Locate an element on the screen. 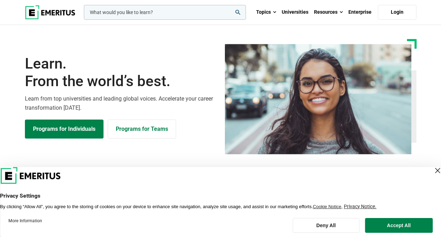 This screenshot has width=441, height=237. a: Explore Programs is located at coordinates (64, 129).